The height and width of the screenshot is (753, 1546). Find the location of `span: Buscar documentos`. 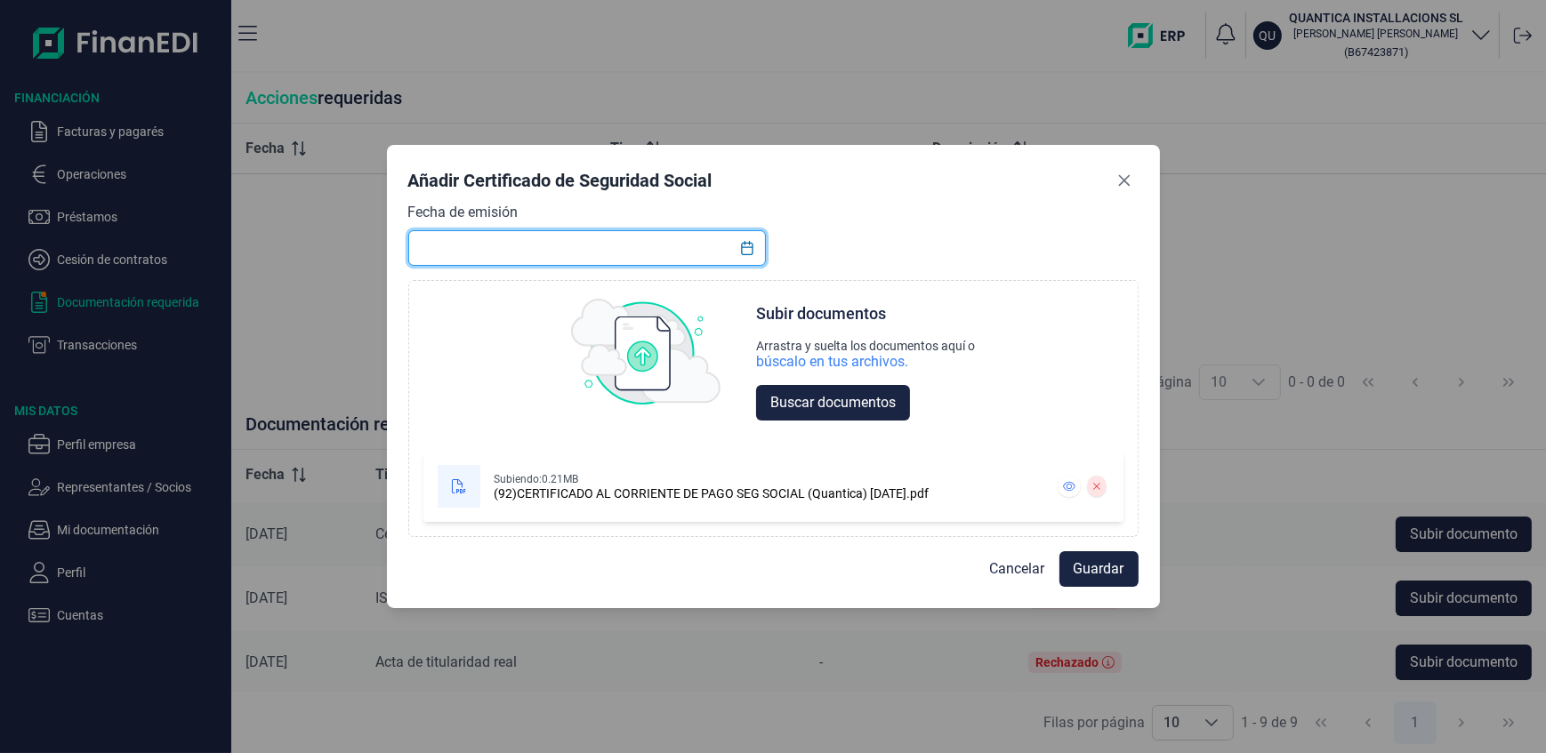

span: Buscar documentos is located at coordinates (833, 403).